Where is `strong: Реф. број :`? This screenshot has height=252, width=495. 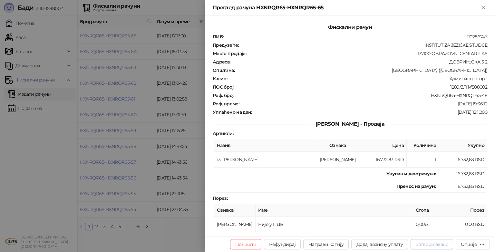 strong: Реф. број : is located at coordinates (223, 95).